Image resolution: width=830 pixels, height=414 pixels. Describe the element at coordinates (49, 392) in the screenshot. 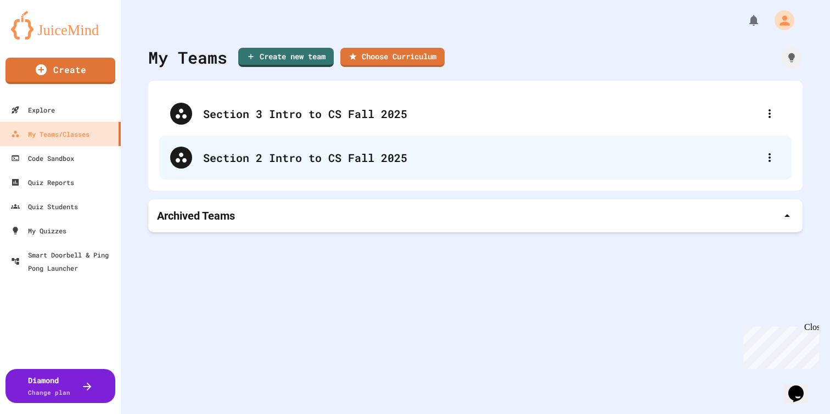

I see `span: Change plan` at that location.